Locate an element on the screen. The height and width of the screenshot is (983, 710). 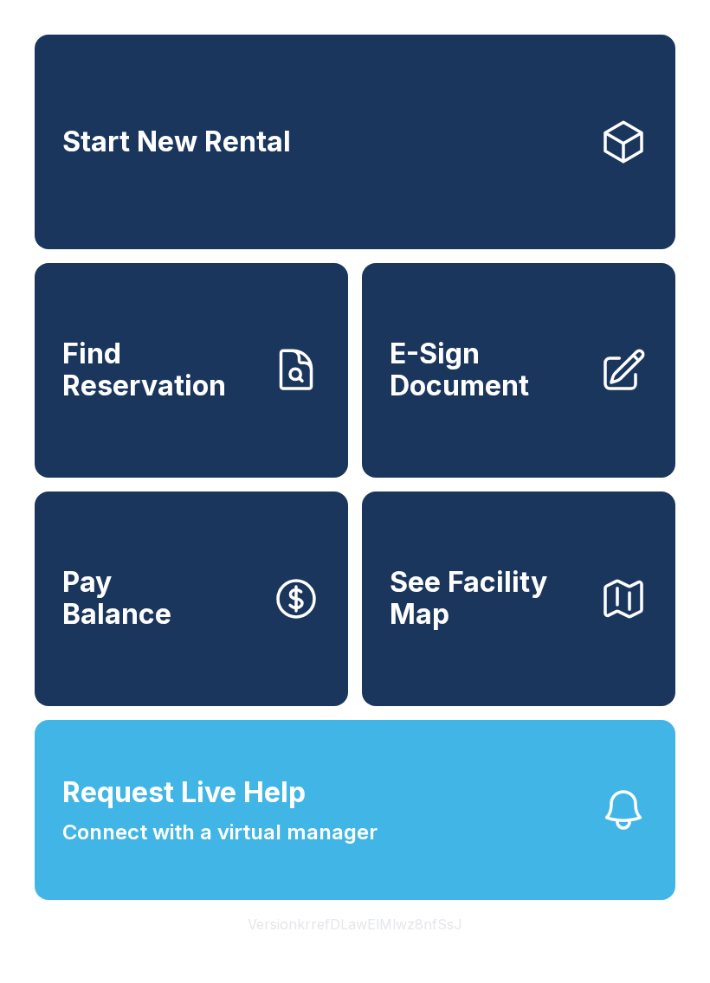
button: See Facility Map is located at coordinates (518, 599).